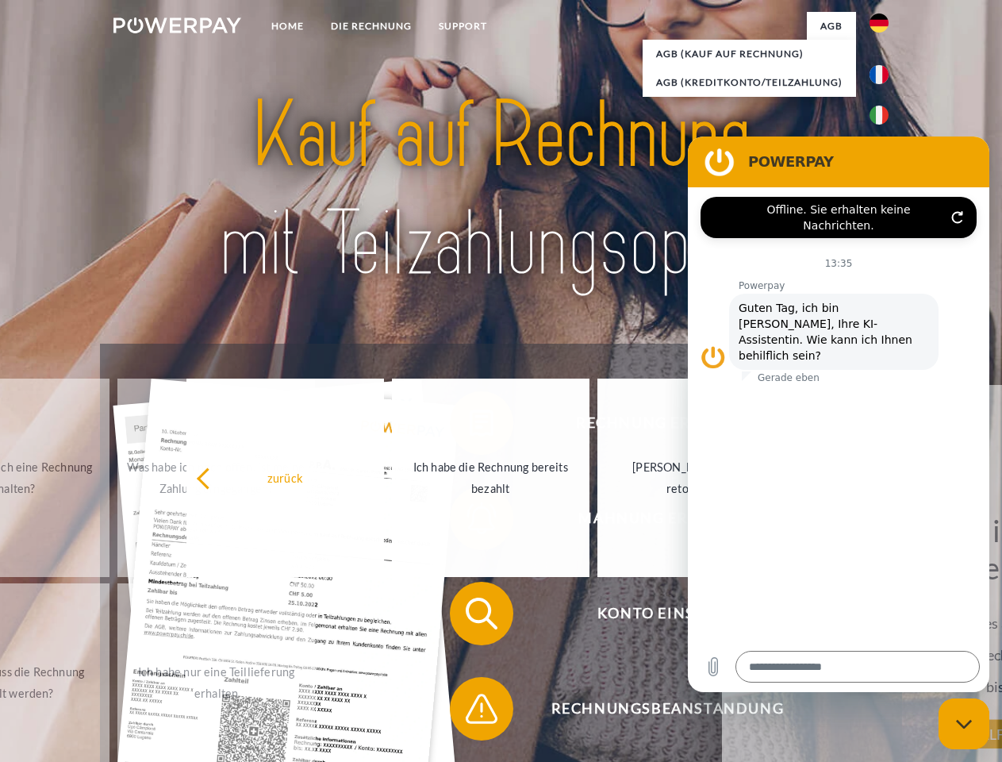  What do you see at coordinates (176, 149) in the screenshot?
I see `p: Powerpay` at bounding box center [176, 149].